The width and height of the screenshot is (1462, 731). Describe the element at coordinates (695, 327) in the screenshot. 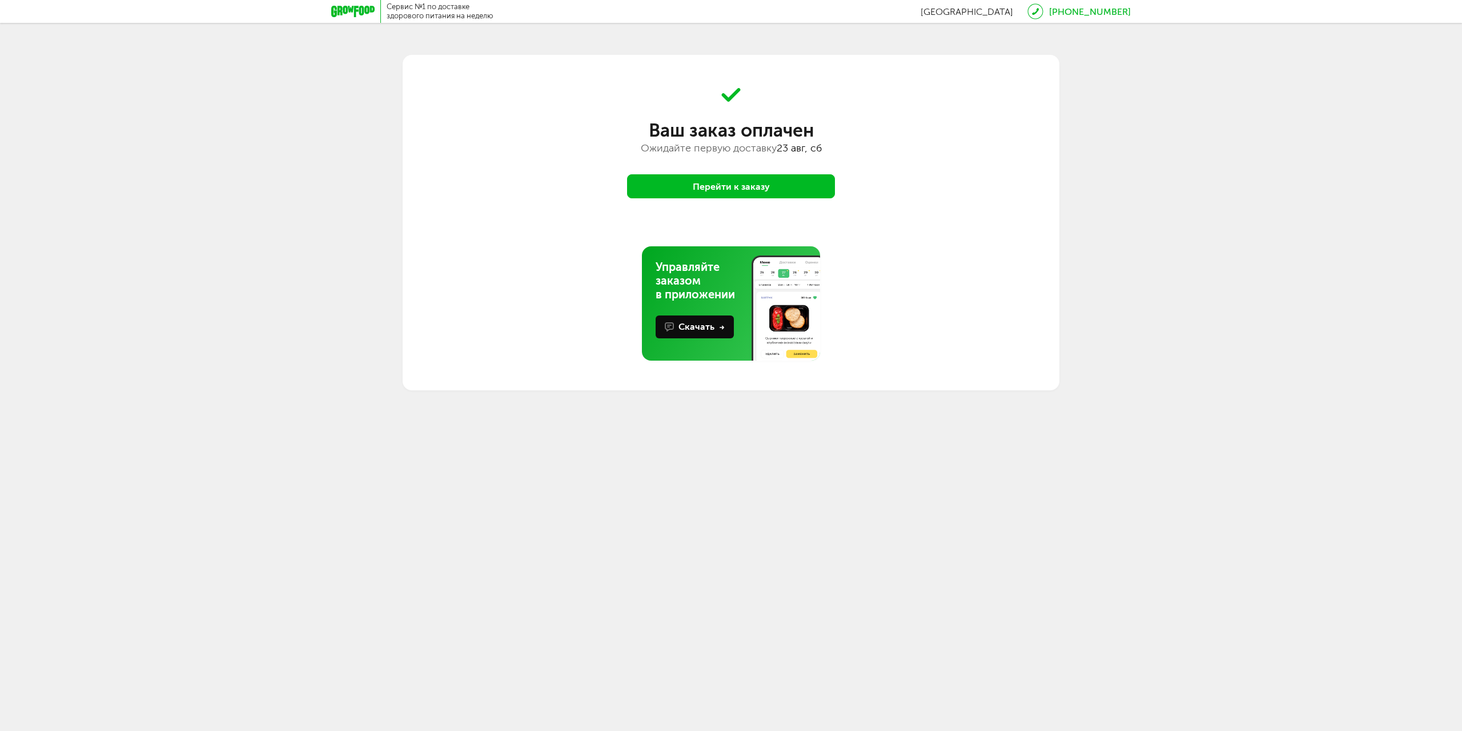

I see `button: Скачать` at that location.